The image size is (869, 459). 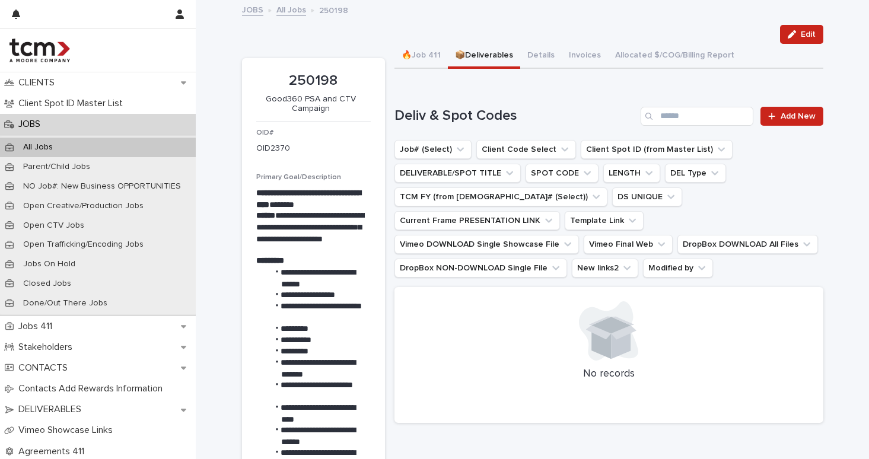 I want to click on button: Client Code Select, so click(x=526, y=149).